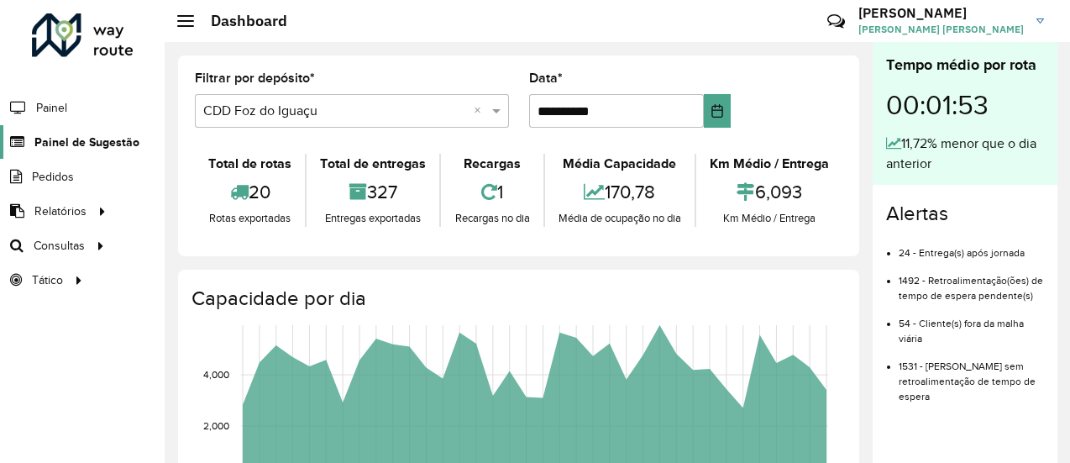 The width and height of the screenshot is (1070, 463). I want to click on li: 24 - Entrega(s) após jornada, so click(971, 246).